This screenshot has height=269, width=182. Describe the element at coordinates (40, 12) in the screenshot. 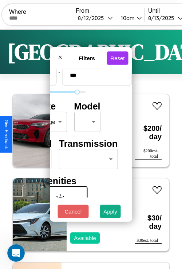

I see `label: Where` at that location.